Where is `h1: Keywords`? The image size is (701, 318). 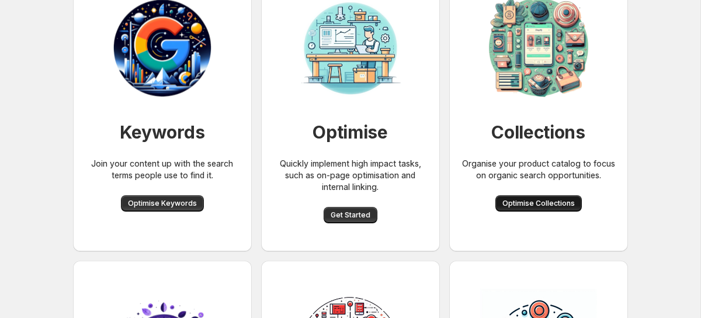
h1: Keywords is located at coordinates (162, 132).